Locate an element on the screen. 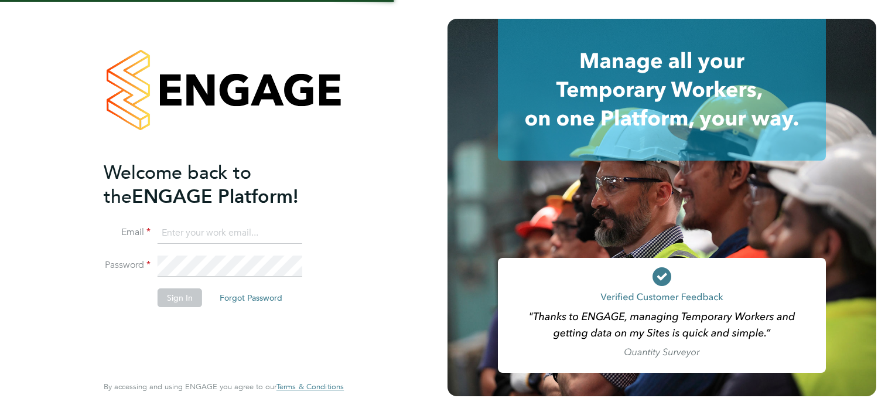 The image size is (895, 415). button: Forgot Password is located at coordinates (251, 298).